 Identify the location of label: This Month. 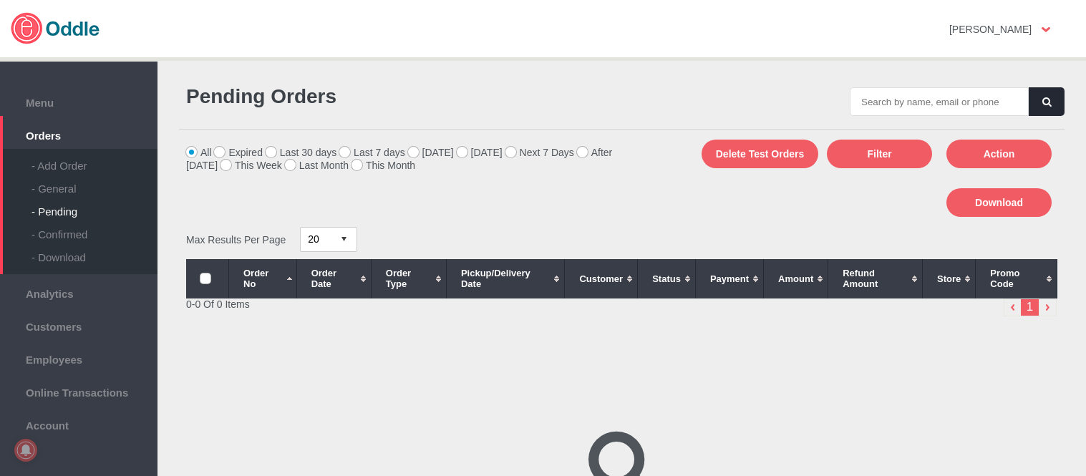
(383, 165).